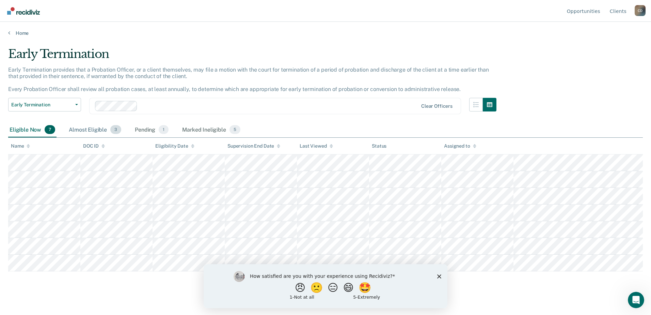  Describe the element at coordinates (32, 130) in the screenshot. I see `div: Eligible Now7` at that location.